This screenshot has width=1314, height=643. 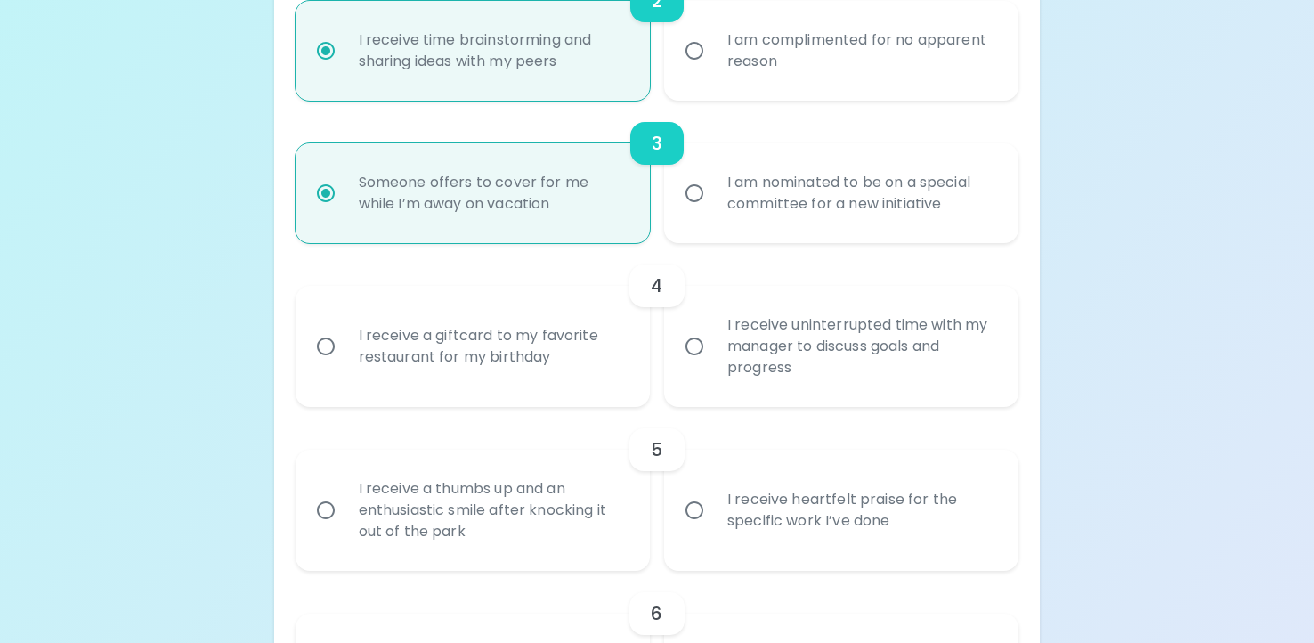 What do you see at coordinates (656, 286) in the screenshot?
I see `h6: 4` at bounding box center [656, 286].